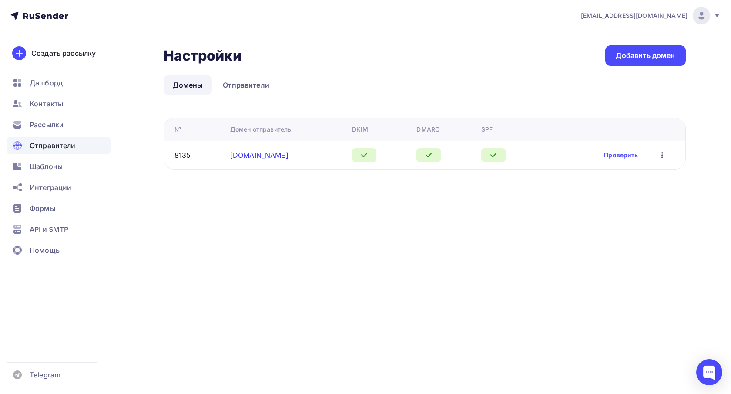 This screenshot has height=394, width=731. What do you see at coordinates (53, 145) in the screenshot?
I see `span: Отправители` at bounding box center [53, 145].